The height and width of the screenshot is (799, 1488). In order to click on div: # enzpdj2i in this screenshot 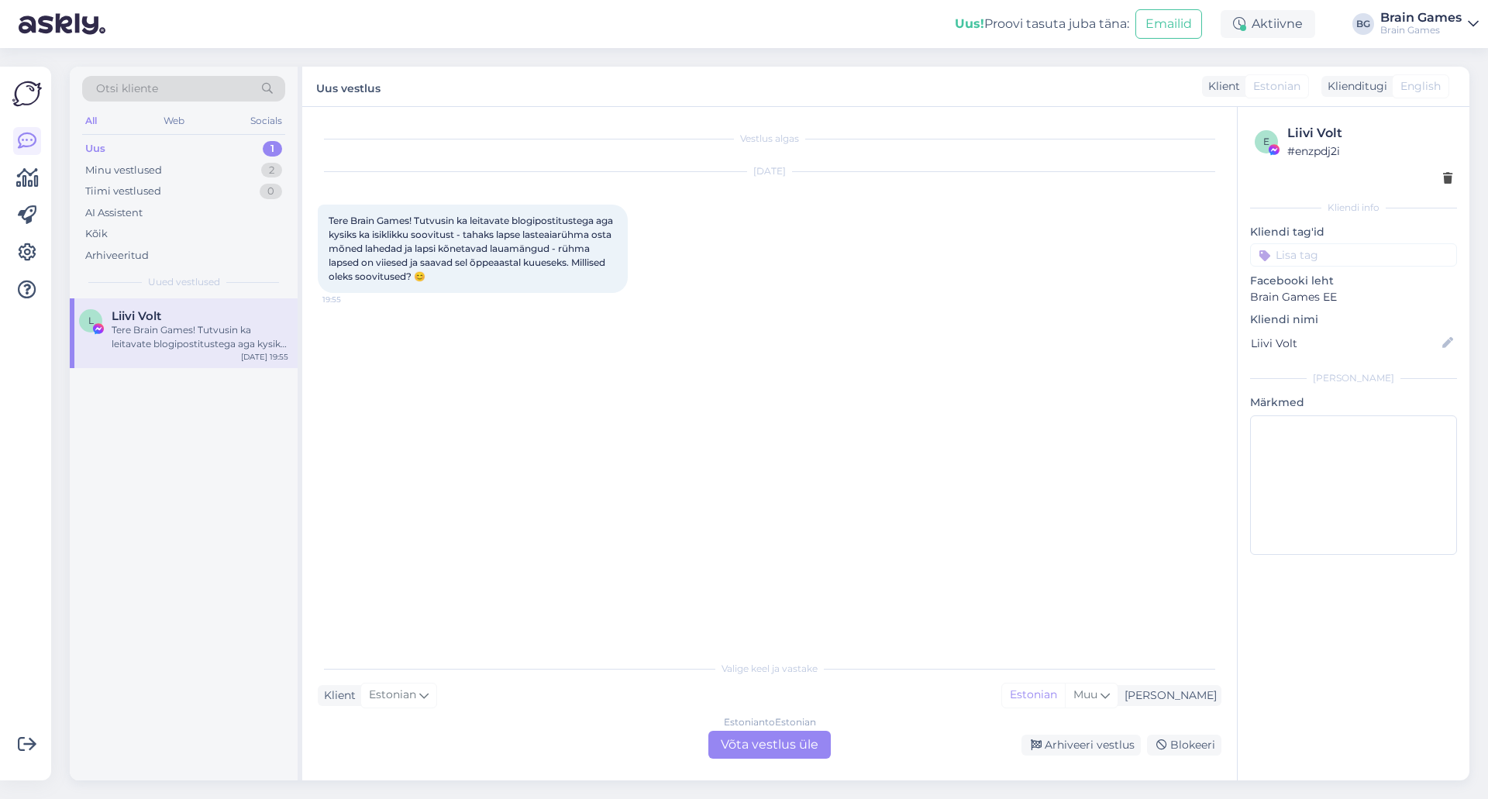, I will do `click(1369, 151)`.